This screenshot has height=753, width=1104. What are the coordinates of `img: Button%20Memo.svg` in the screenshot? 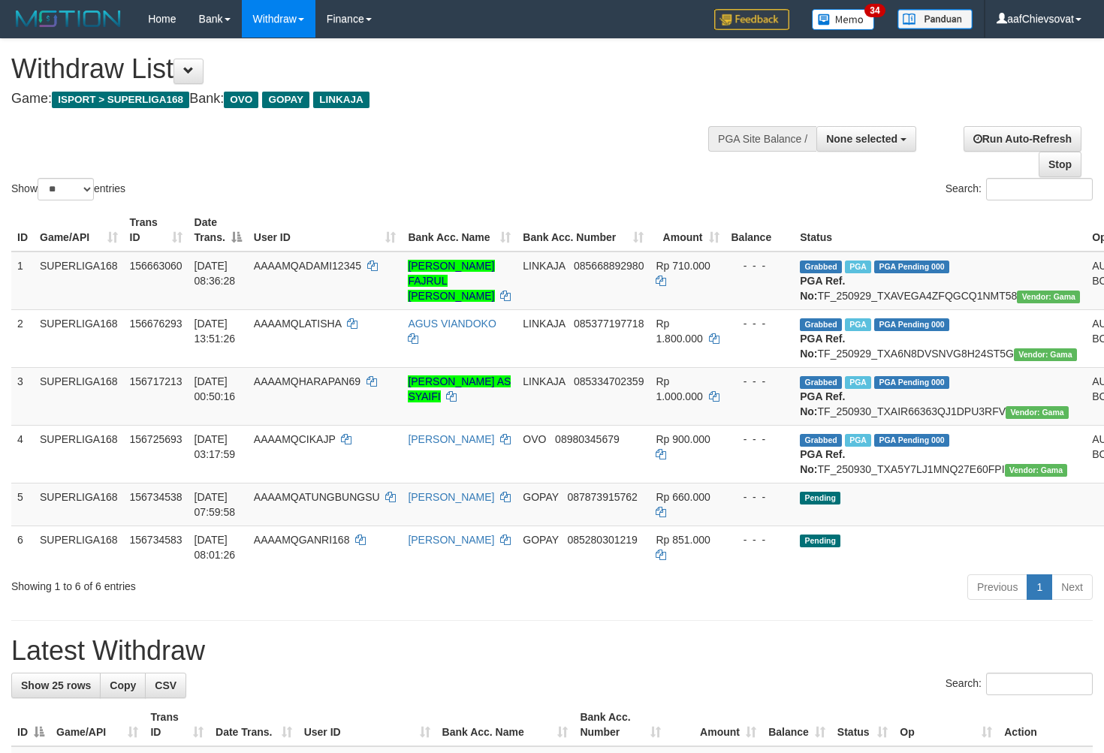 It's located at (844, 20).